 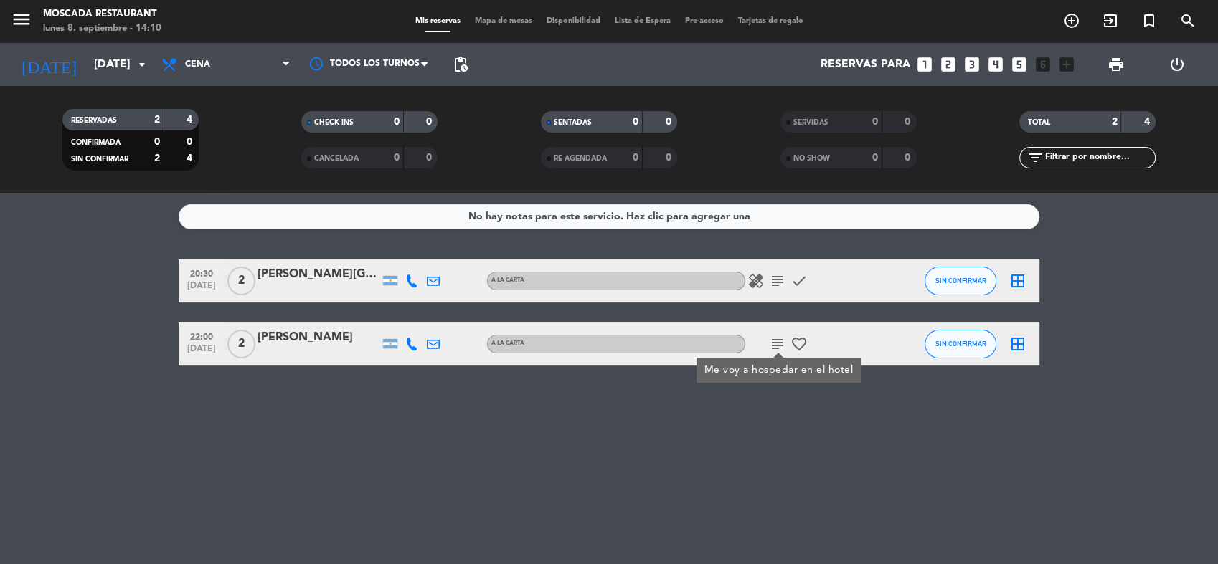 I want to click on i: filter_list, so click(x=1035, y=158).